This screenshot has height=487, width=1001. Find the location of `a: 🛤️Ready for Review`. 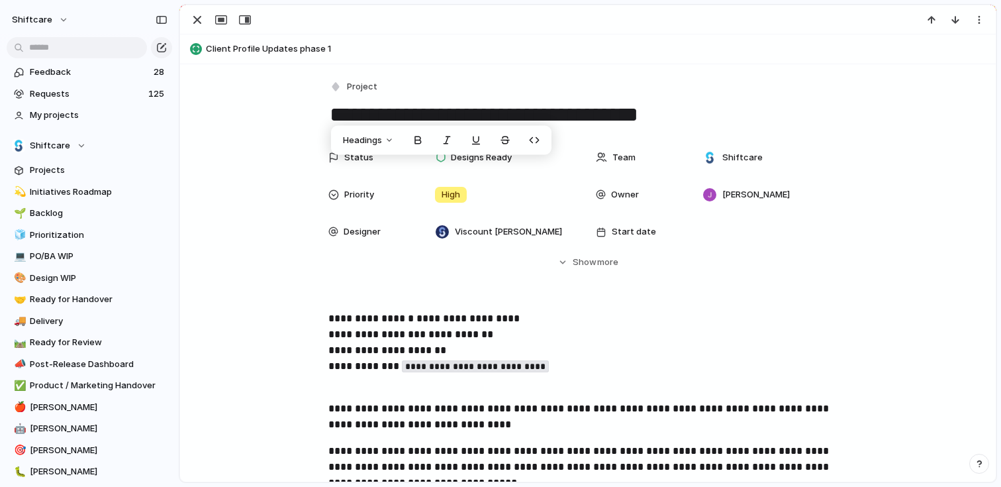

a: 🛤️Ready for Review is located at coordinates (89, 342).